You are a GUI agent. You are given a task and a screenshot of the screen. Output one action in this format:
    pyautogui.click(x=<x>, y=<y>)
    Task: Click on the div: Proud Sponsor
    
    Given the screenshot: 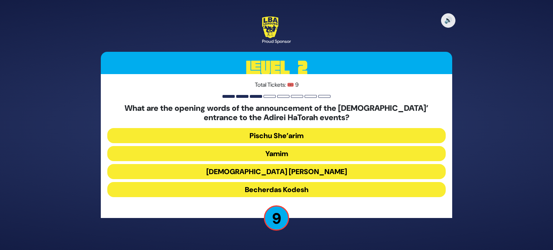 What is the action you would take?
    pyautogui.click(x=276, y=41)
    